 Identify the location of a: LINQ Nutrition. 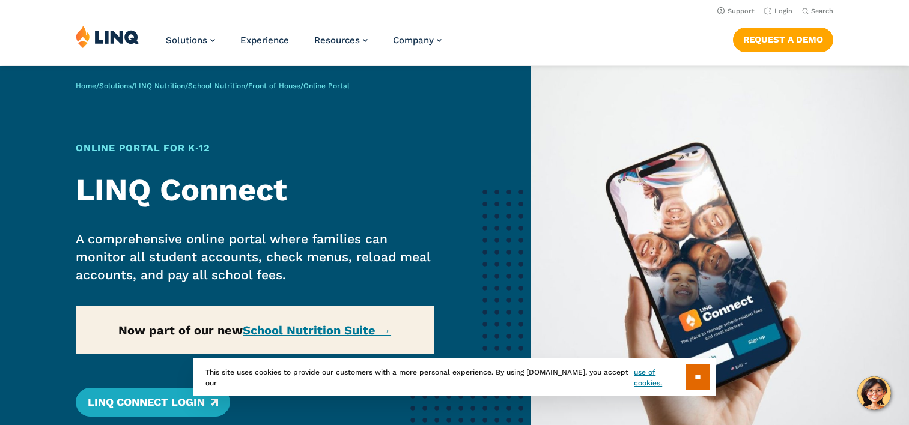
(160, 86).